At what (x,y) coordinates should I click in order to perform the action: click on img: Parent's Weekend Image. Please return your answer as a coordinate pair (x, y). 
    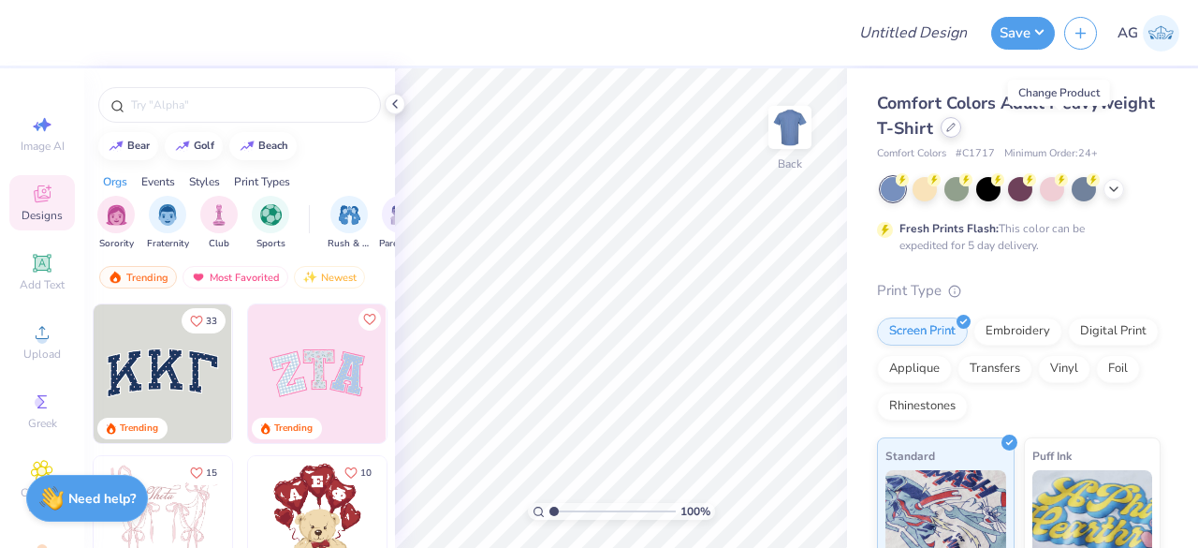
    Looking at the image, I should click on (401, 214).